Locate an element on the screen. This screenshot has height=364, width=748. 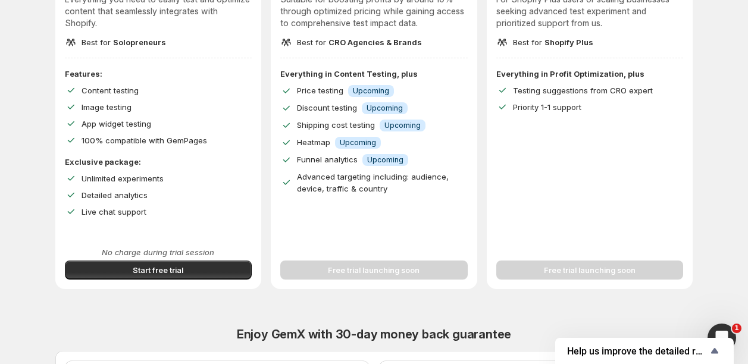
p: Features: is located at coordinates (158, 74).